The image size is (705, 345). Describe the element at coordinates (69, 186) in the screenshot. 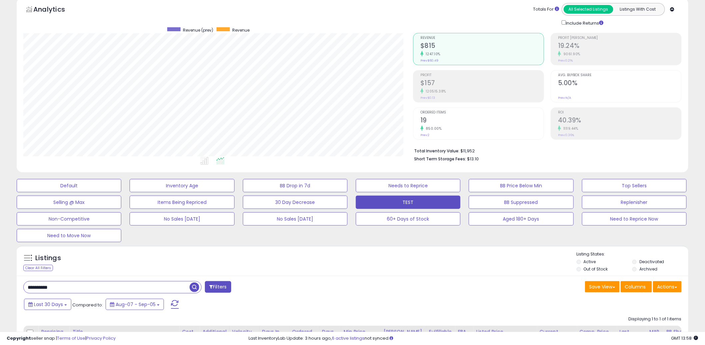

I see `button: Default` at that location.